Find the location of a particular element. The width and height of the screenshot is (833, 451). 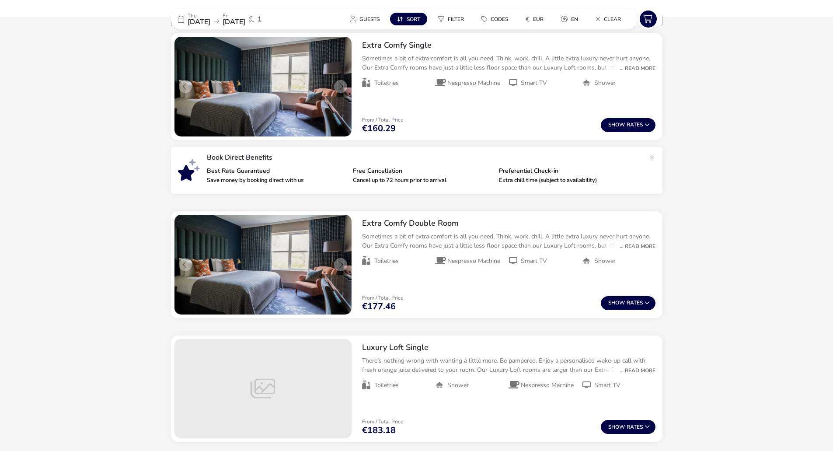

button: en is located at coordinates (570, 19).